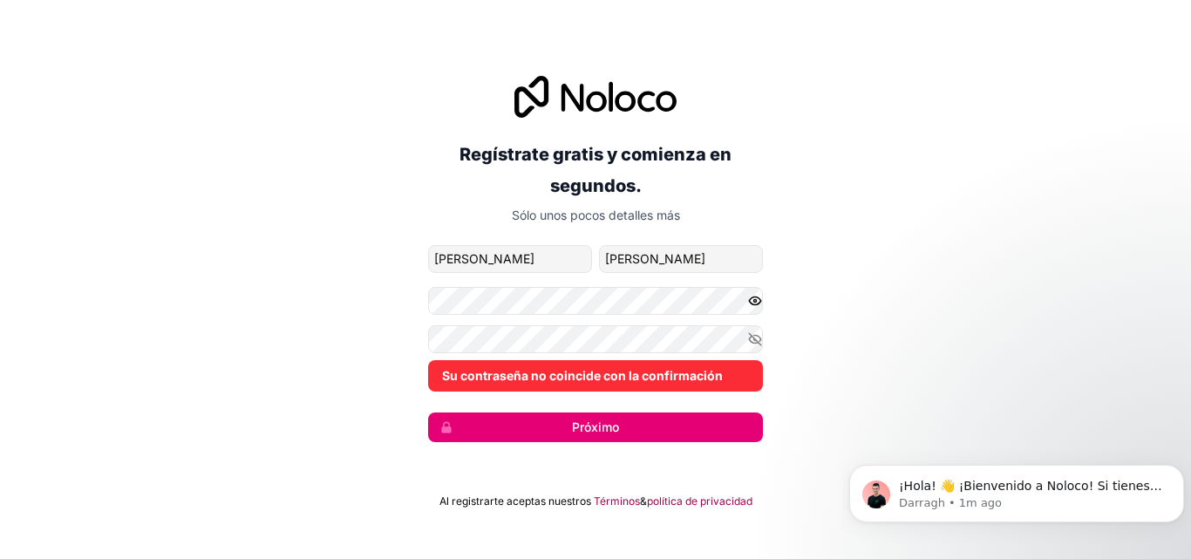 This screenshot has height=559, width=1191. I want to click on font: política de privacidad, so click(699, 500).